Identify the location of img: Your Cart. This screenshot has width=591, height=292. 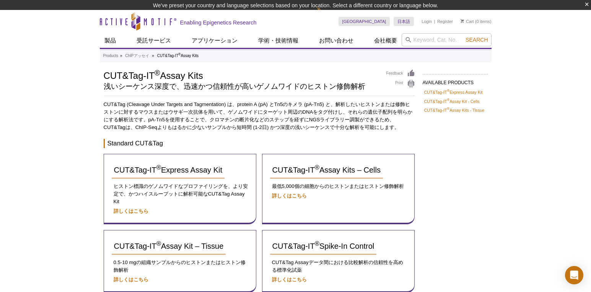
(462, 21).